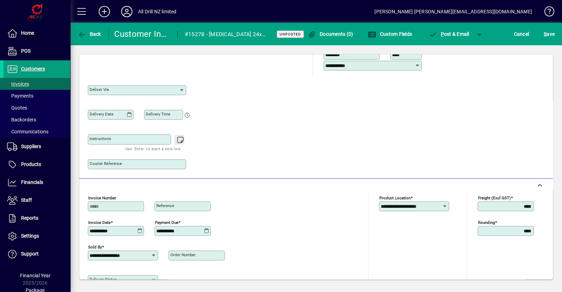  Describe the element at coordinates (17, 108) in the screenshot. I see `span: Quotes` at that location.